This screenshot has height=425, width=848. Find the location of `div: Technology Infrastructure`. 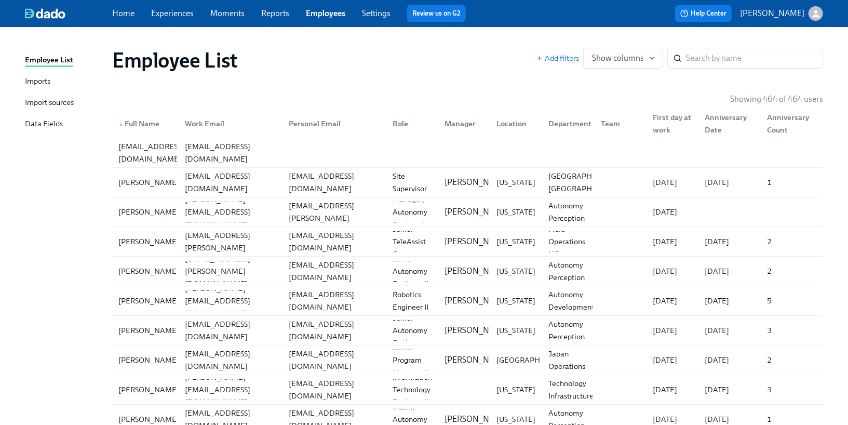

div: Technology Infrastructure is located at coordinates (571, 390).